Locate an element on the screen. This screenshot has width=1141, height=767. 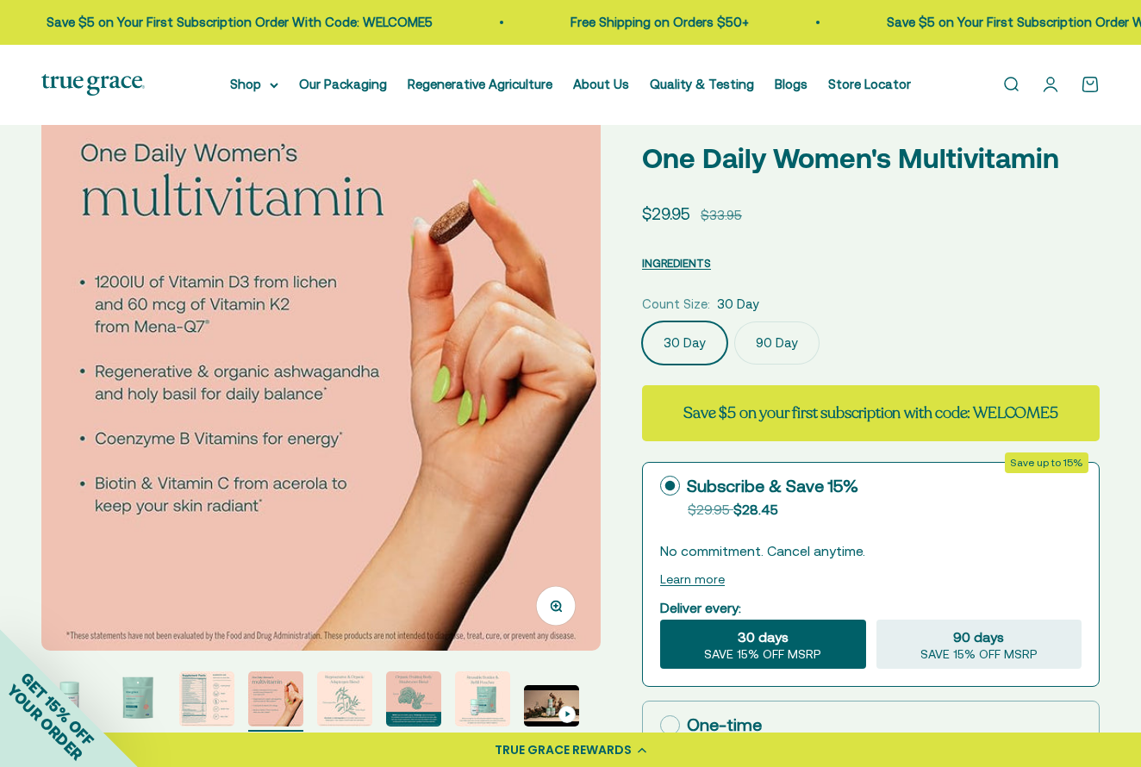
img: Holy Basil and Ashwagandha are Ayurvedic herbs known as "adaptogens." They support overall health... is located at coordinates (345, 699).